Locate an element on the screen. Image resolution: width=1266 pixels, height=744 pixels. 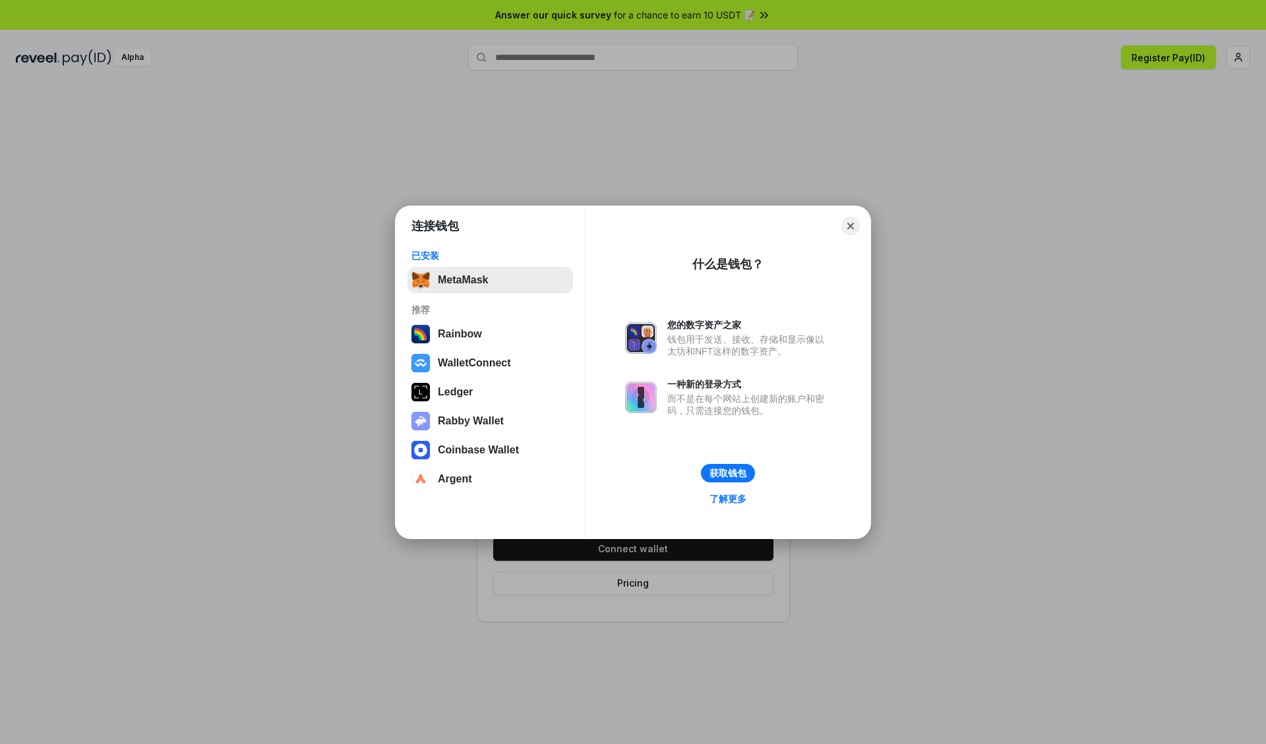
div: 获取钱包 is located at coordinates (728, 473).